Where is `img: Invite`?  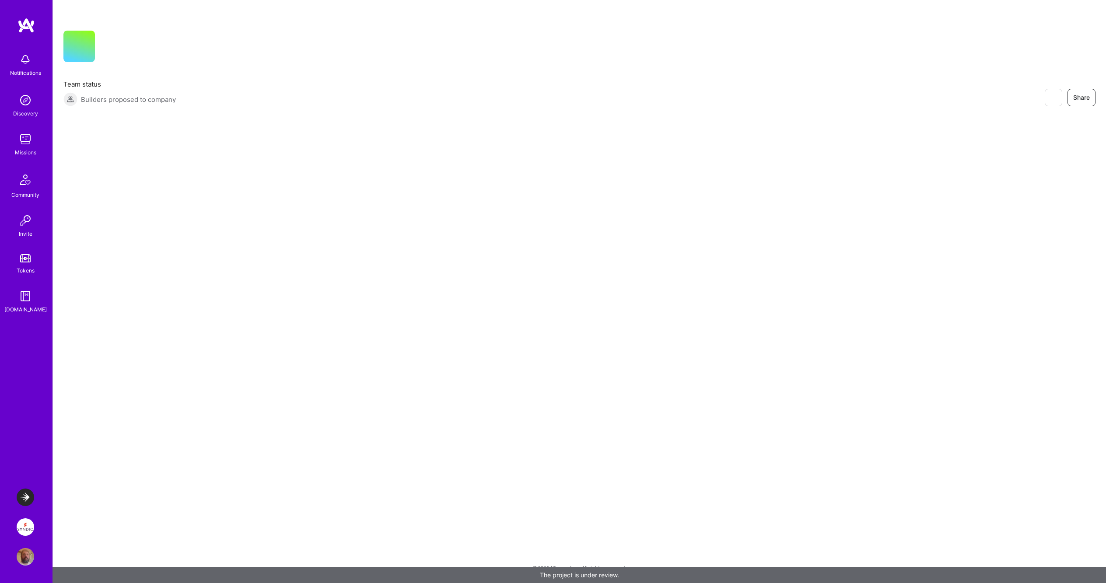 img: Invite is located at coordinates (25, 220).